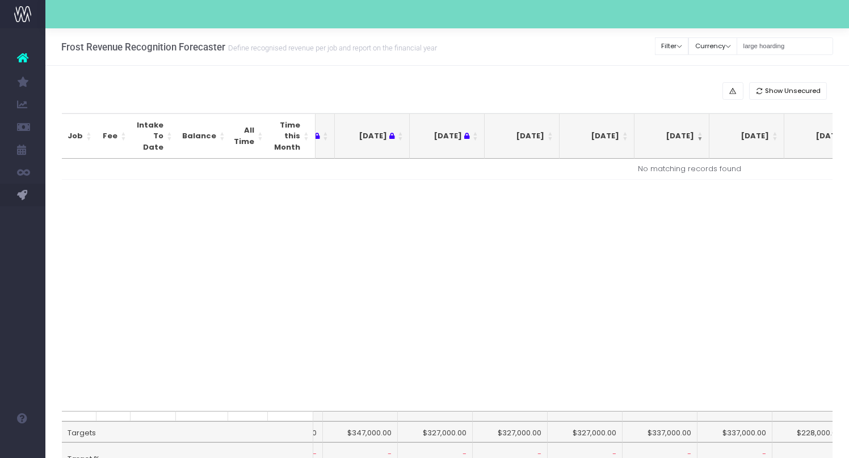 This screenshot has height=458, width=849. What do you see at coordinates (360, 432) in the screenshot?
I see `td: $347,000.00` at bounding box center [360, 432].